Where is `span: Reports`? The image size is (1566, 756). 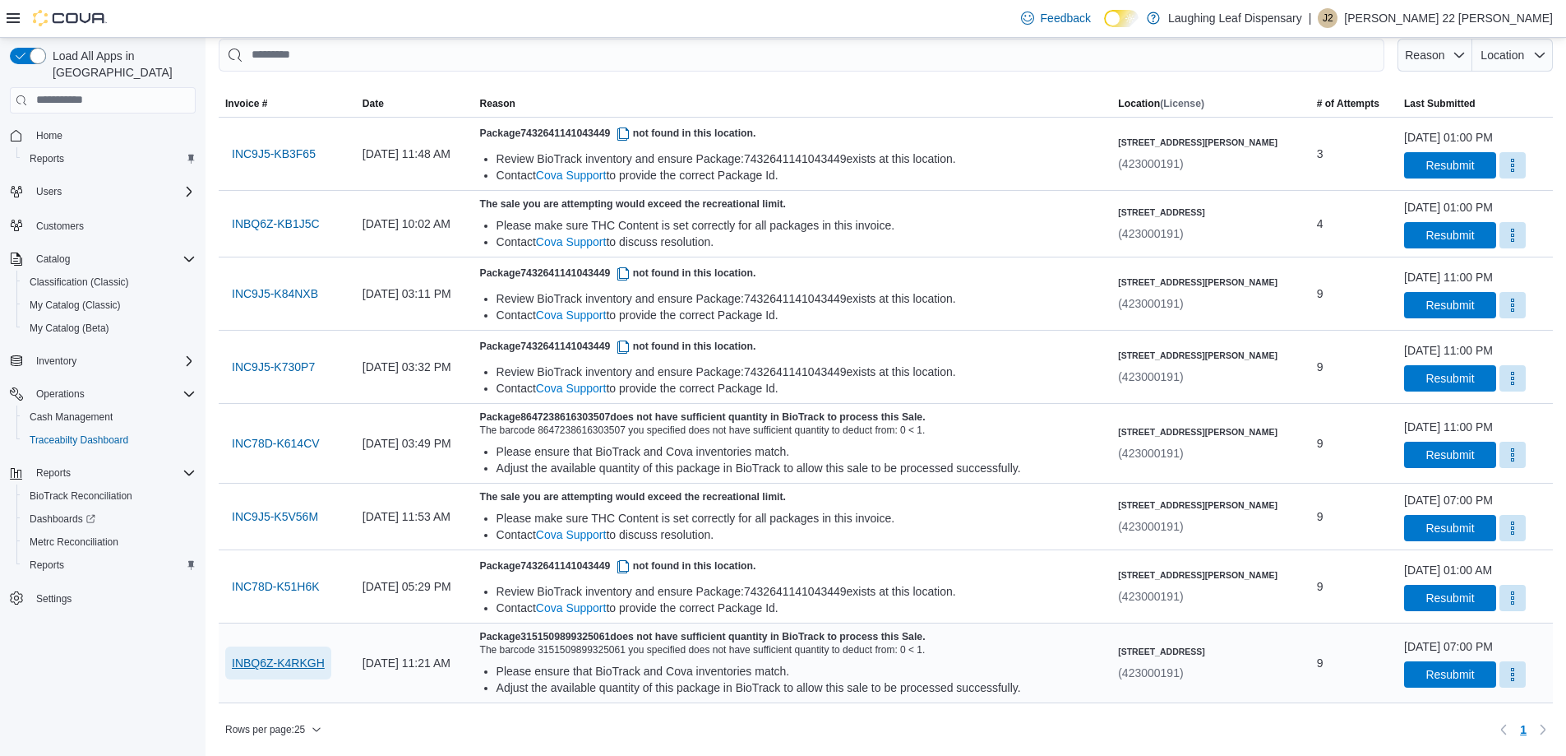 span: Reports is located at coordinates (109, 159).